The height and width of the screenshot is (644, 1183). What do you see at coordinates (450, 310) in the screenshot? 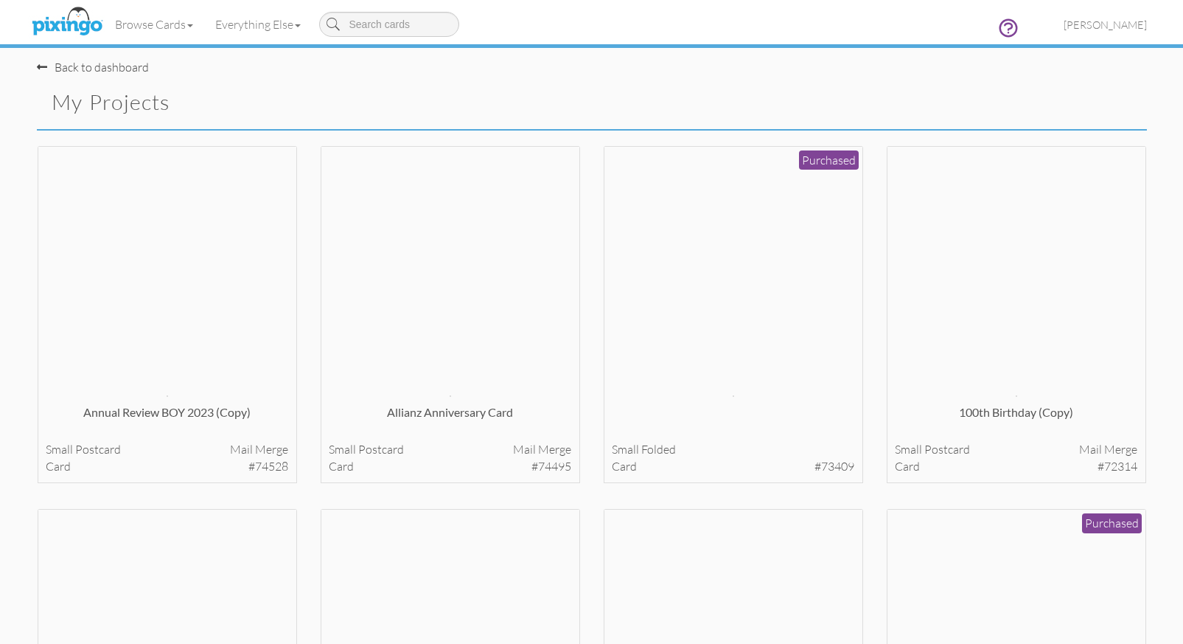
I see `img: 135873-1-1758136548625-bcc577e55bc25af5-qa.jpg` at bounding box center [450, 310].